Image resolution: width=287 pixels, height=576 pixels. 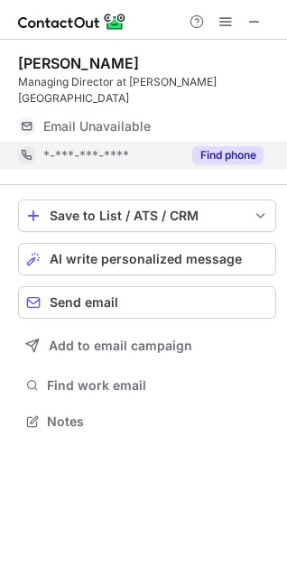 What do you see at coordinates (72, 22) in the screenshot?
I see `img: ContactOut v5.3.10` at bounding box center [72, 22].